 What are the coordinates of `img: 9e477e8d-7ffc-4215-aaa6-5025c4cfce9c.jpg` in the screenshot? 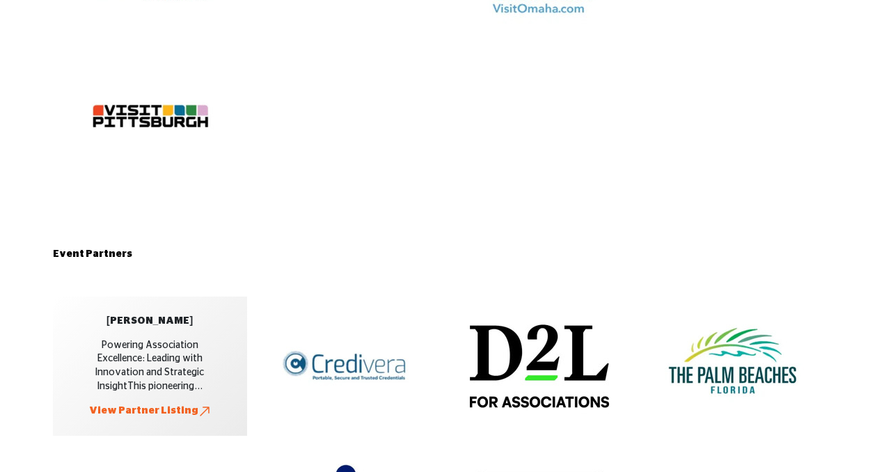 It's located at (539, 366).